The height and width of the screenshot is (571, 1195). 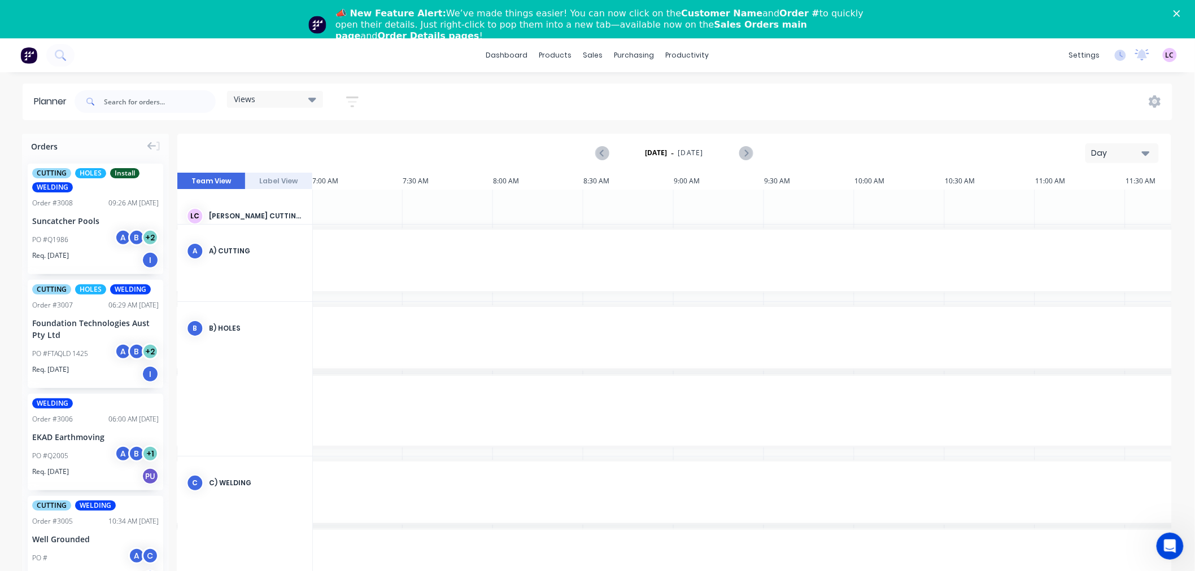 I want to click on div: Order # 3006, so click(x=53, y=420).